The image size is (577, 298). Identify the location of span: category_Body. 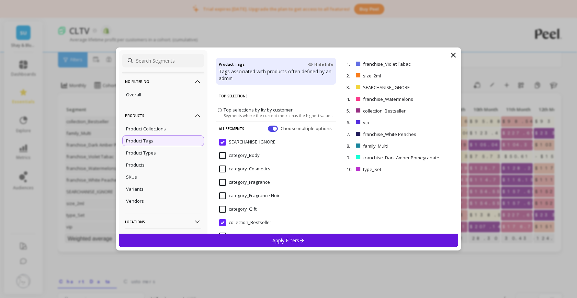
(239, 155).